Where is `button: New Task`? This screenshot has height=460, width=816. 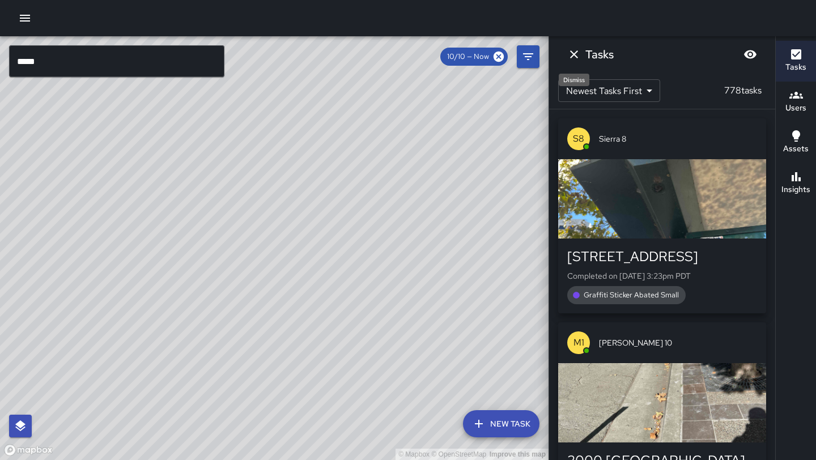
button: New Task is located at coordinates (501, 424).